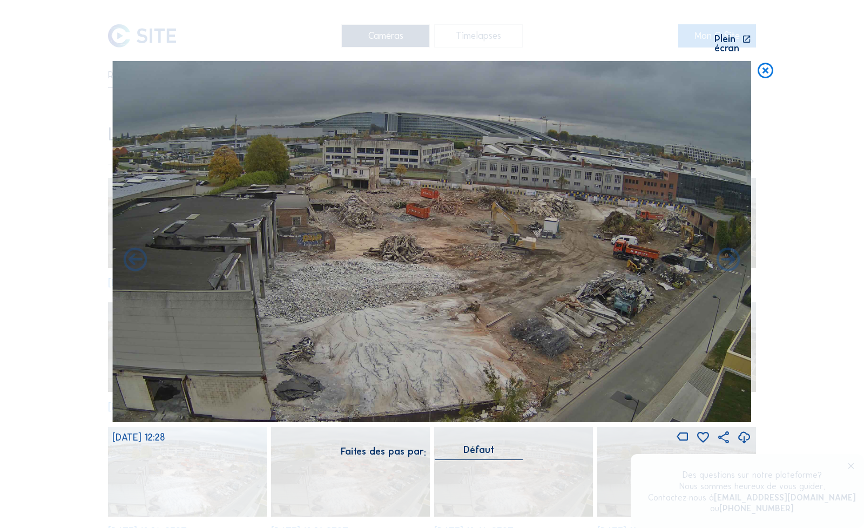 The width and height of the screenshot is (864, 528). Describe the element at coordinates (135, 260) in the screenshot. I see `i: Forward` at that location.